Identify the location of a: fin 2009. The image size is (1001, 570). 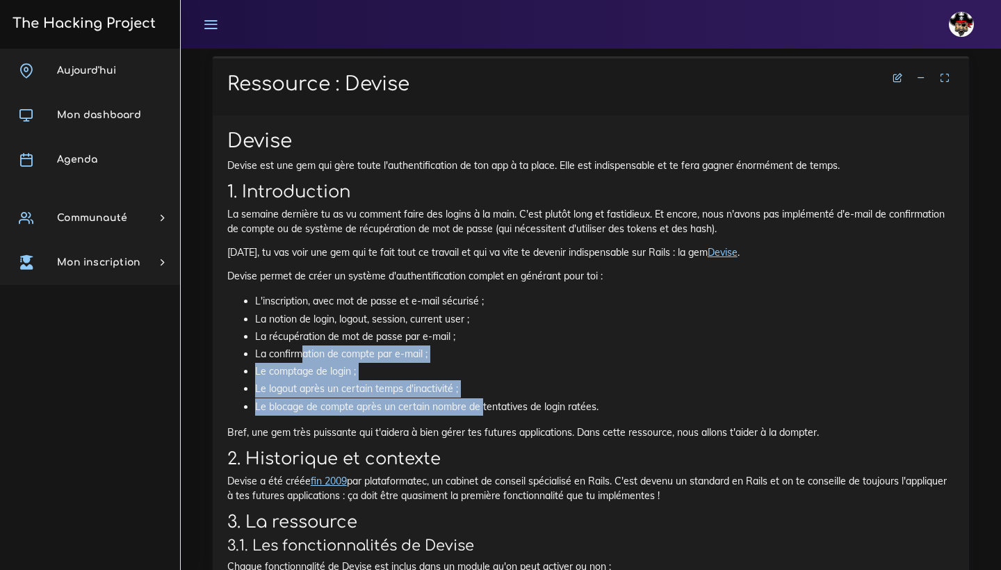
(329, 481).